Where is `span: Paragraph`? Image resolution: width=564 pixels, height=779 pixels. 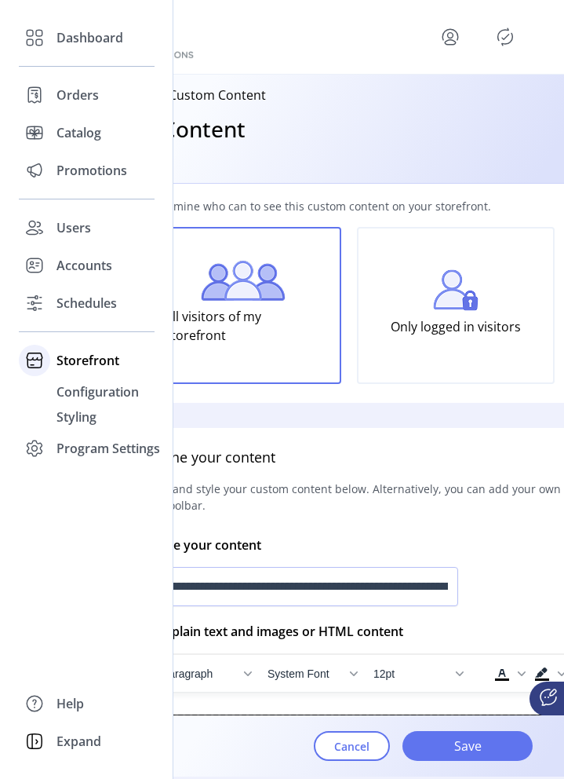
span: Paragraph is located at coordinates (200, 674).